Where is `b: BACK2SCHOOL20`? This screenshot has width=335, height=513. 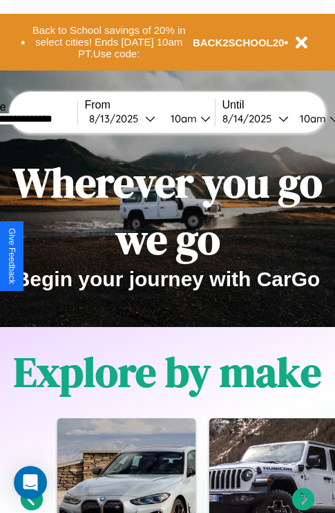
b: BACK2SCHOOL20 is located at coordinates (239, 42).